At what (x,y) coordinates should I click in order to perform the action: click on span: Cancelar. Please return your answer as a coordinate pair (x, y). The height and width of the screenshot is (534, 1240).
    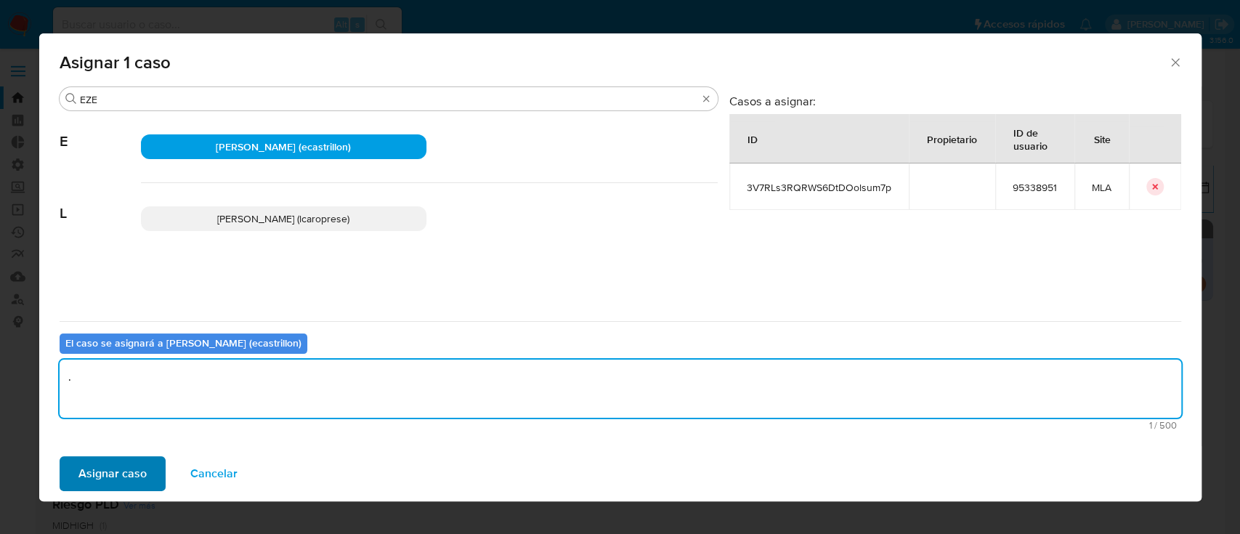
    Looking at the image, I should click on (214, 474).